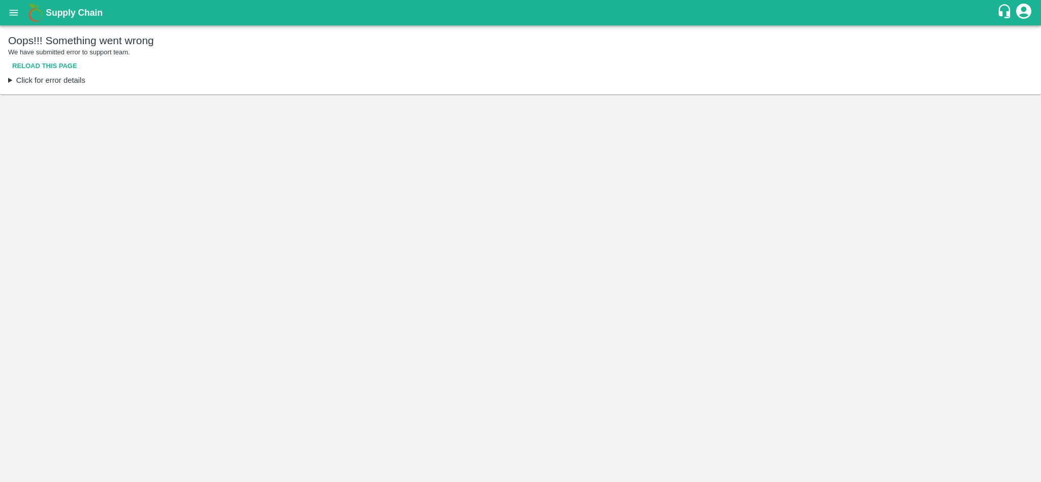 The height and width of the screenshot is (482, 1041). I want to click on a: Supply Chain, so click(521, 13).